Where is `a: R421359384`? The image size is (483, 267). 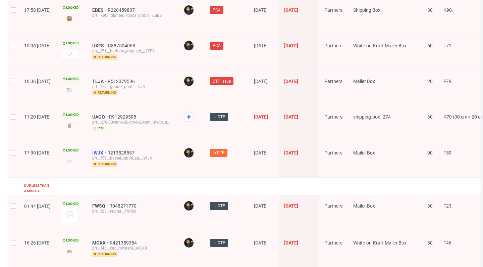 a: R421359384 is located at coordinates (124, 243).